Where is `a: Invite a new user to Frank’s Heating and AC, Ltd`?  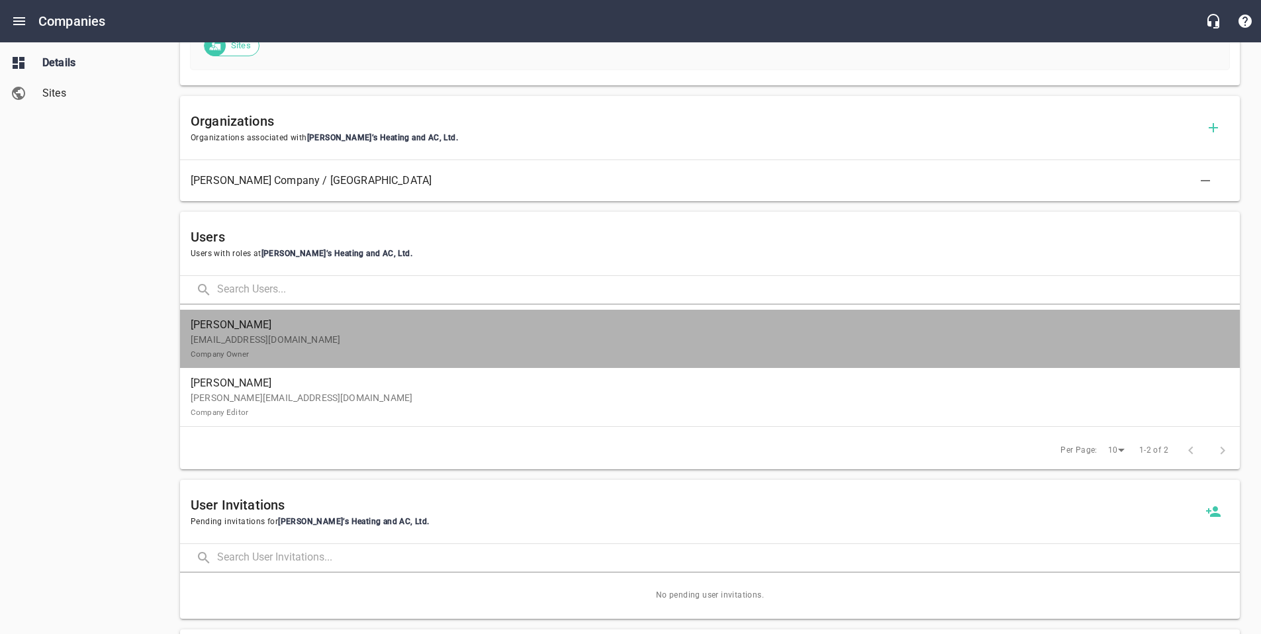 a: Invite a new user to Frank’s Heating and AC, Ltd is located at coordinates (1213, 512).